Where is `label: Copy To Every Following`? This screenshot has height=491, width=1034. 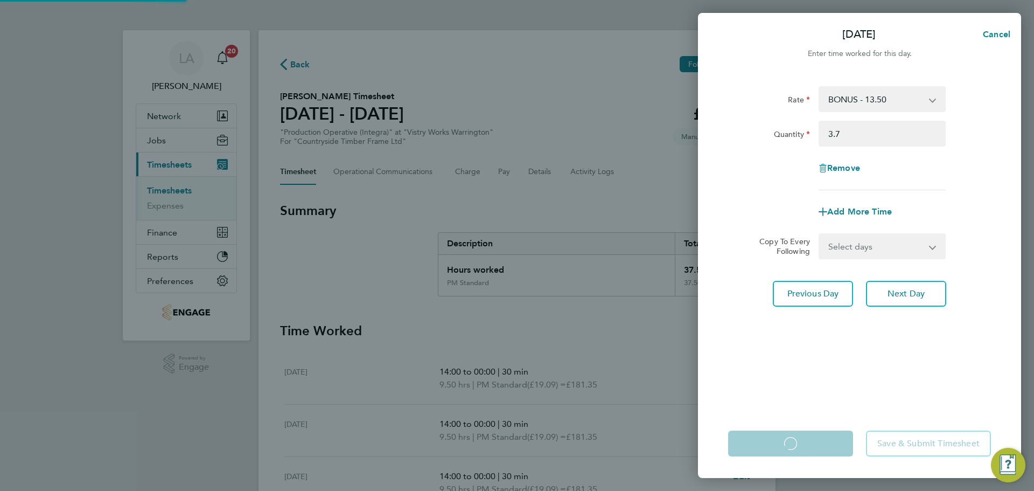 label: Copy To Every Following is located at coordinates (780, 246).